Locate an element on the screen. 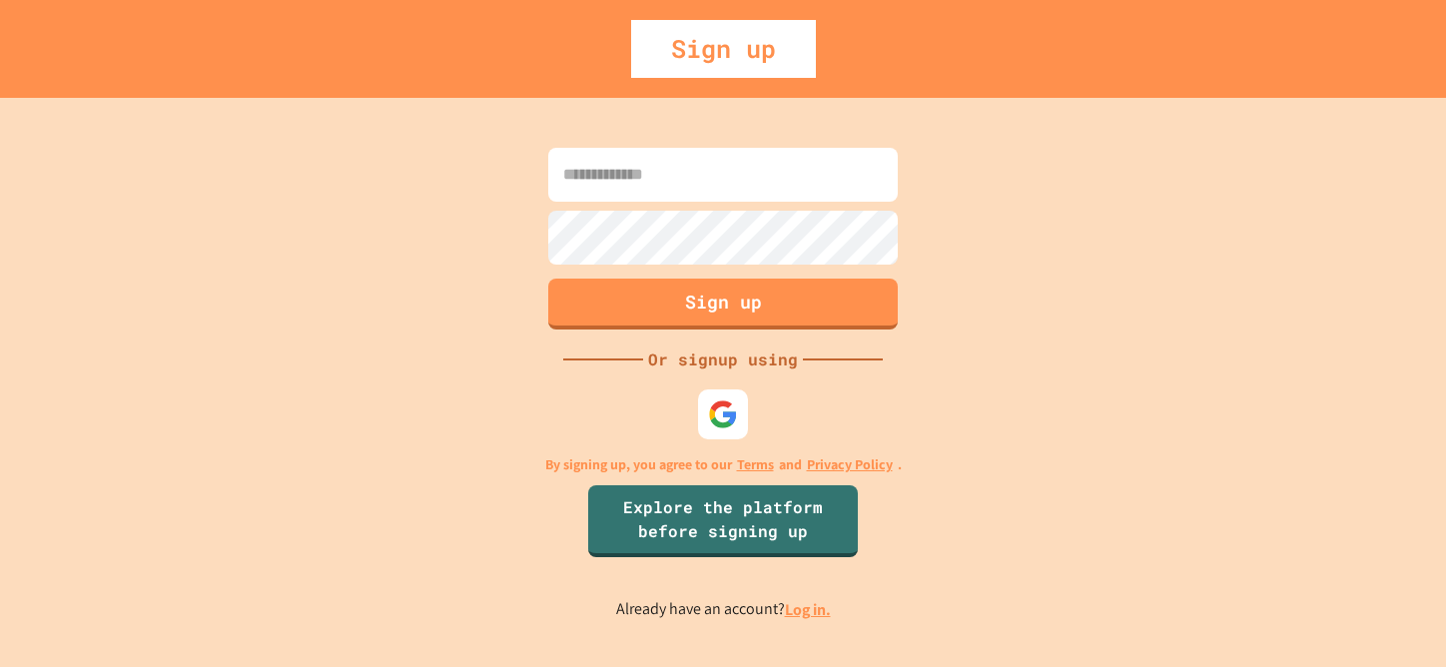  a: Privacy Policy is located at coordinates (850, 464).